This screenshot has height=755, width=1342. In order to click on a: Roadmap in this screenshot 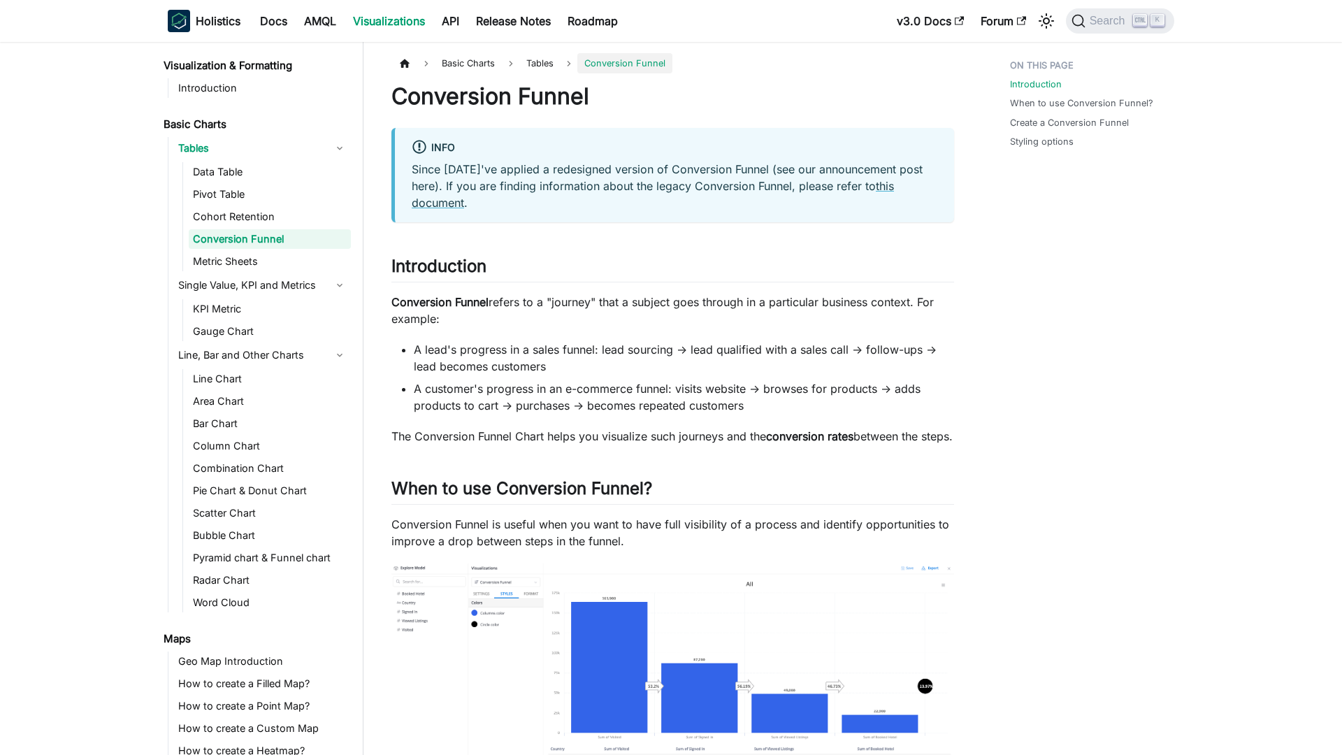, I will do `click(593, 21)`.